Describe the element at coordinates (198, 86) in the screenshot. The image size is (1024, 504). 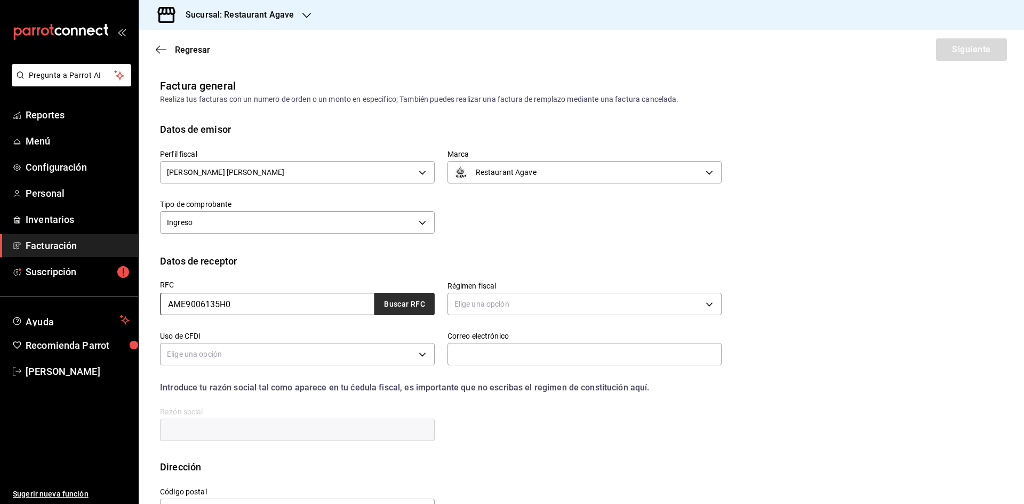
I see `div: Factura general` at that location.